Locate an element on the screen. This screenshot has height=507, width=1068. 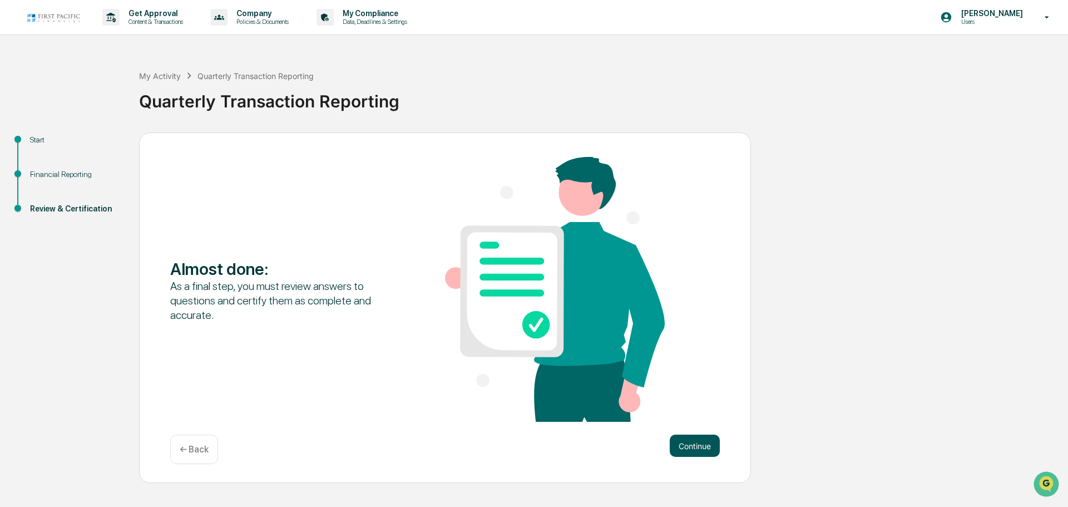
div: We're available if you need us! is located at coordinates (89, 101).